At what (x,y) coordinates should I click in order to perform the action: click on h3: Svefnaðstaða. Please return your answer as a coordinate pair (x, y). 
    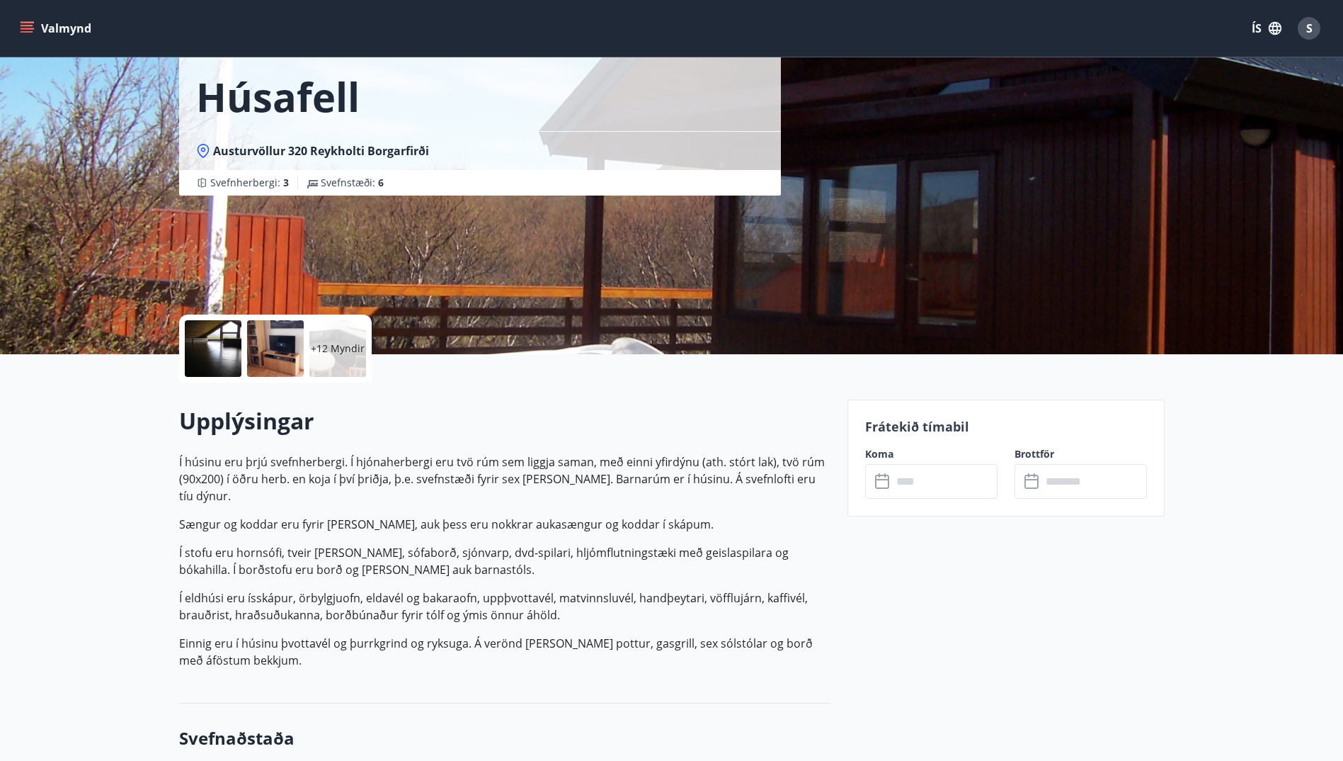
    Looking at the image, I should click on (505, 738).